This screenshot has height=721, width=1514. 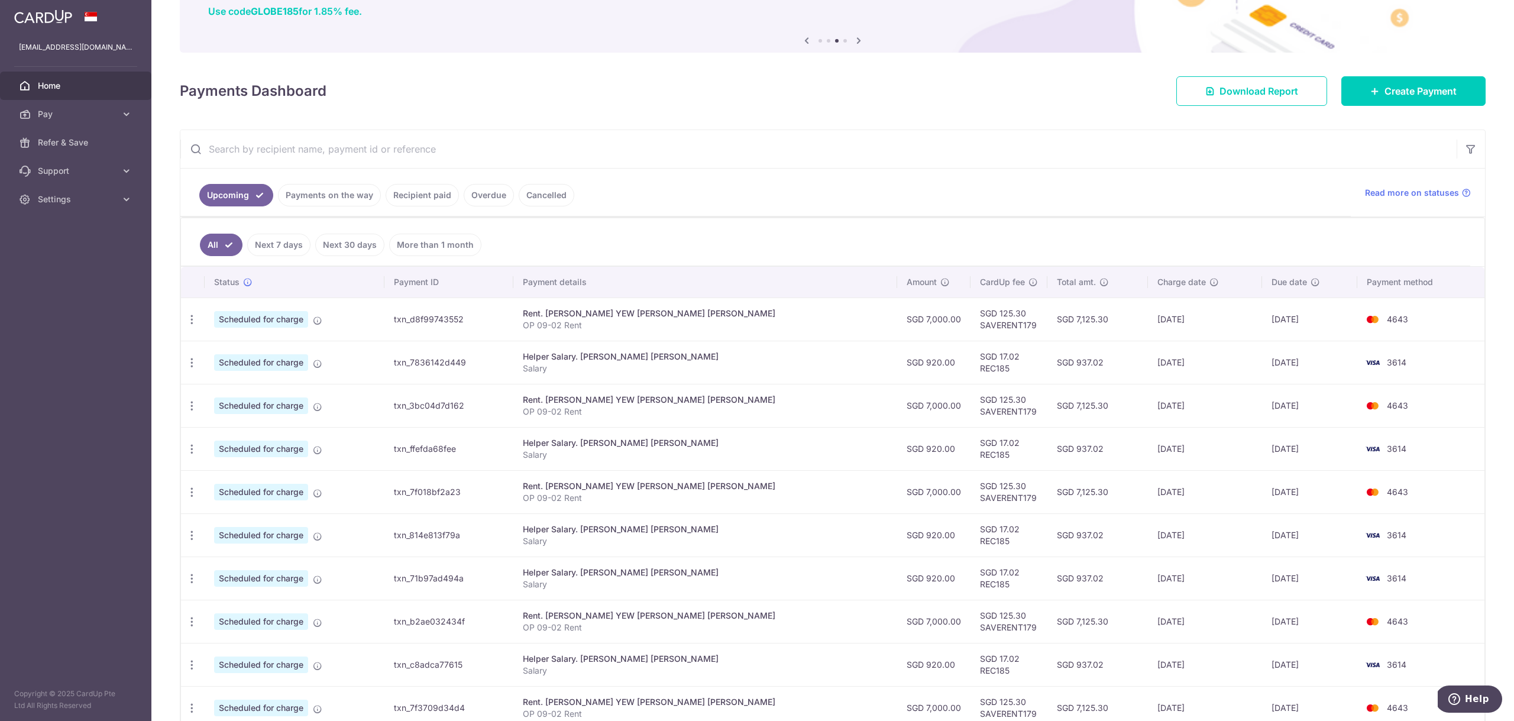 I want to click on span: Create Payment, so click(x=1421, y=91).